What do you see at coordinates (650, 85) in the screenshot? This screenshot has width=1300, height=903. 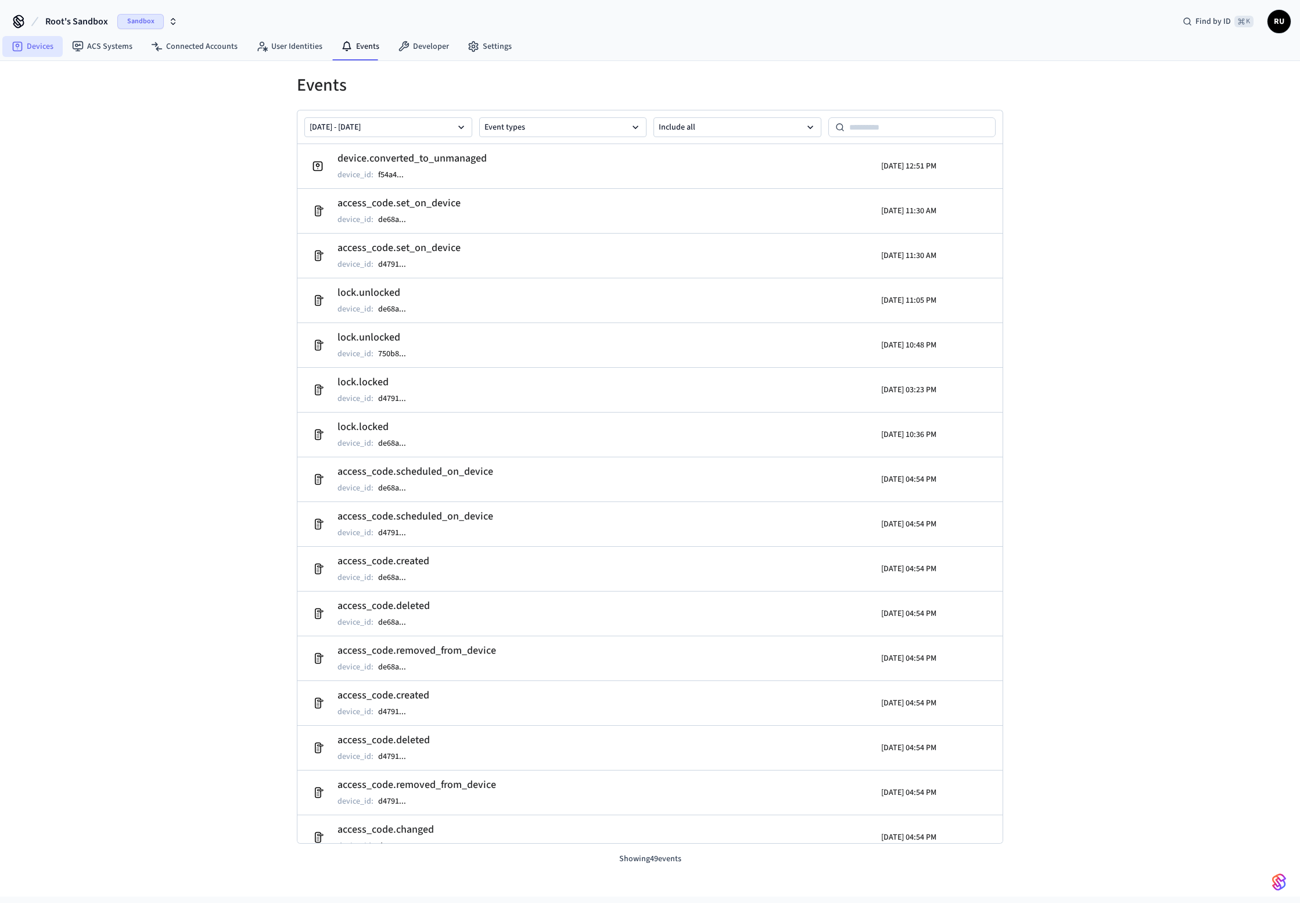 I see `h1: Events` at bounding box center [650, 85].